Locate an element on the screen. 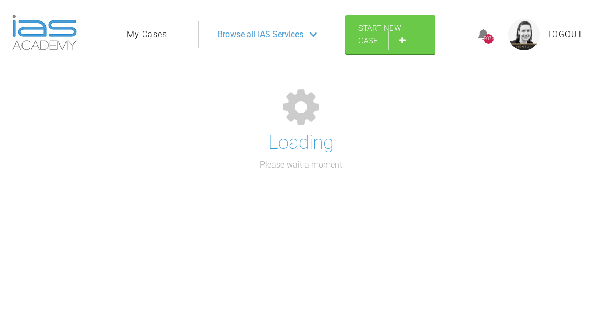 This screenshot has width=602, height=310. img: profile.png is located at coordinates (524, 35).